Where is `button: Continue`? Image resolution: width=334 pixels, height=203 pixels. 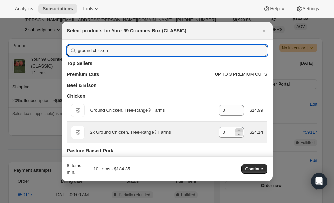
button: Continue is located at coordinates (254, 169).